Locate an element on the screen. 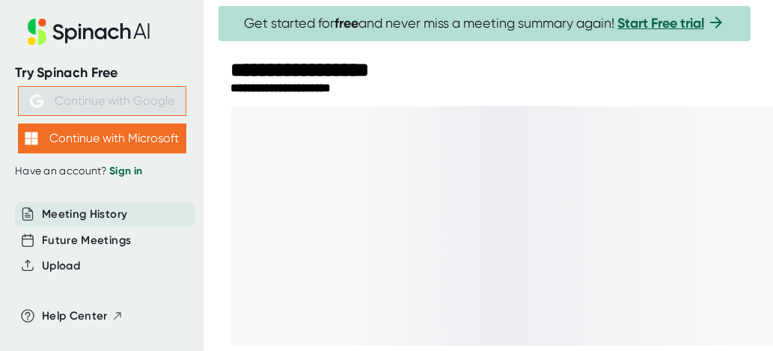 This screenshot has height=351, width=773. span: Upload is located at coordinates (61, 266).